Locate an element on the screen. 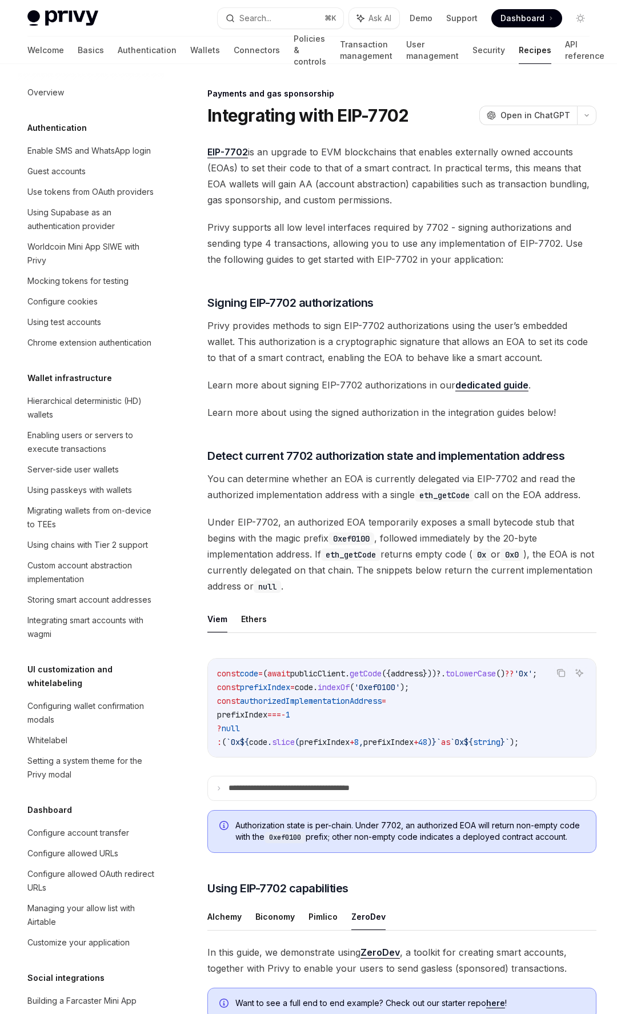  a: Managing your allow list with Airtable is located at coordinates (91, 916).